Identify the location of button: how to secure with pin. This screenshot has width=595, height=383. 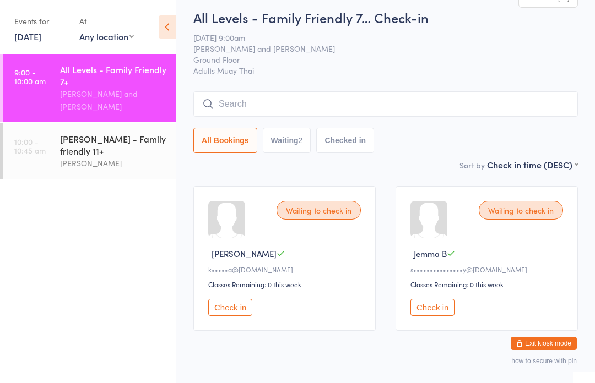
(544, 361).